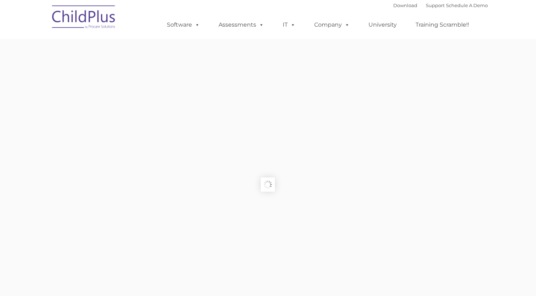 The height and width of the screenshot is (296, 536). What do you see at coordinates (405, 5) in the screenshot?
I see `a: Download` at bounding box center [405, 5].